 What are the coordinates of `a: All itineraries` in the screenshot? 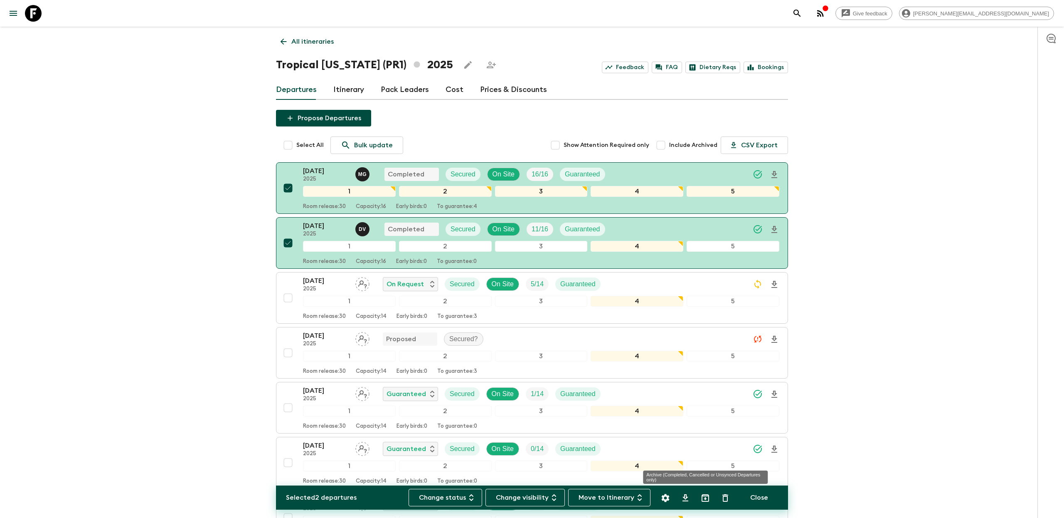 It's located at (307, 42).